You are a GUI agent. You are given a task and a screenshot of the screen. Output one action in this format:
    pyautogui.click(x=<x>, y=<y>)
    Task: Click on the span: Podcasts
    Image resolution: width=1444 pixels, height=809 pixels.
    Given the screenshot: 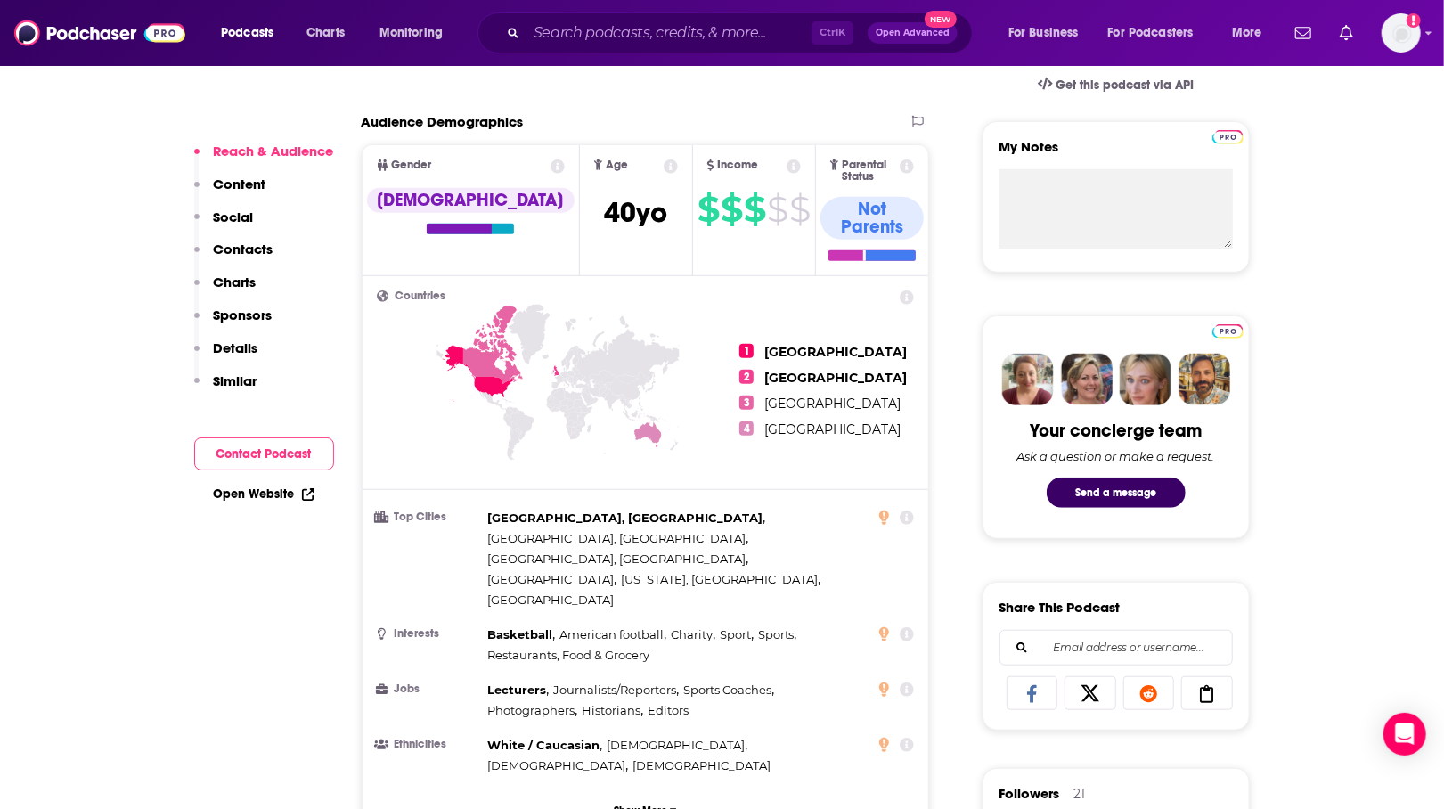 What is the action you would take?
    pyautogui.click(x=247, y=33)
    